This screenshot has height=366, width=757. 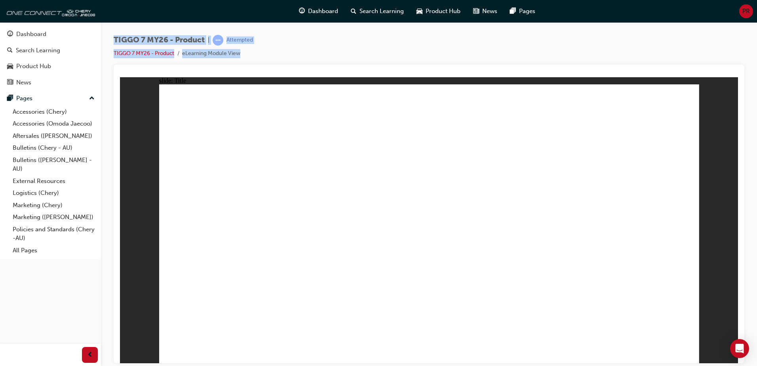 What do you see at coordinates (323, 11) in the screenshot?
I see `span: Dashboard` at bounding box center [323, 11].